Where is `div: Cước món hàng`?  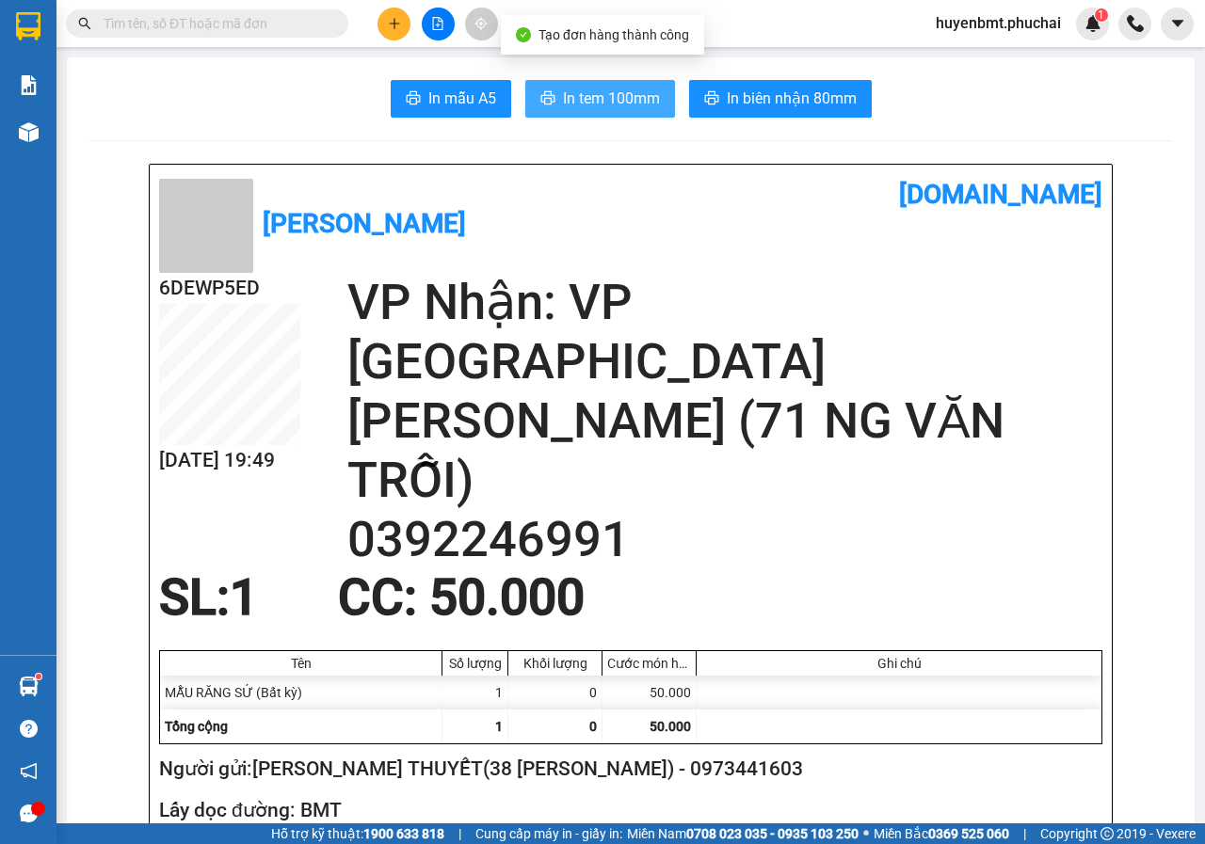 div: Cước món hàng is located at coordinates (648, 663).